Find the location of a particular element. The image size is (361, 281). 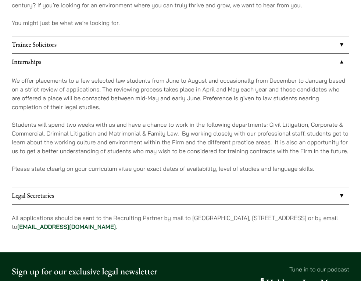

p: Tune in to our podcast is located at coordinates (281, 269).